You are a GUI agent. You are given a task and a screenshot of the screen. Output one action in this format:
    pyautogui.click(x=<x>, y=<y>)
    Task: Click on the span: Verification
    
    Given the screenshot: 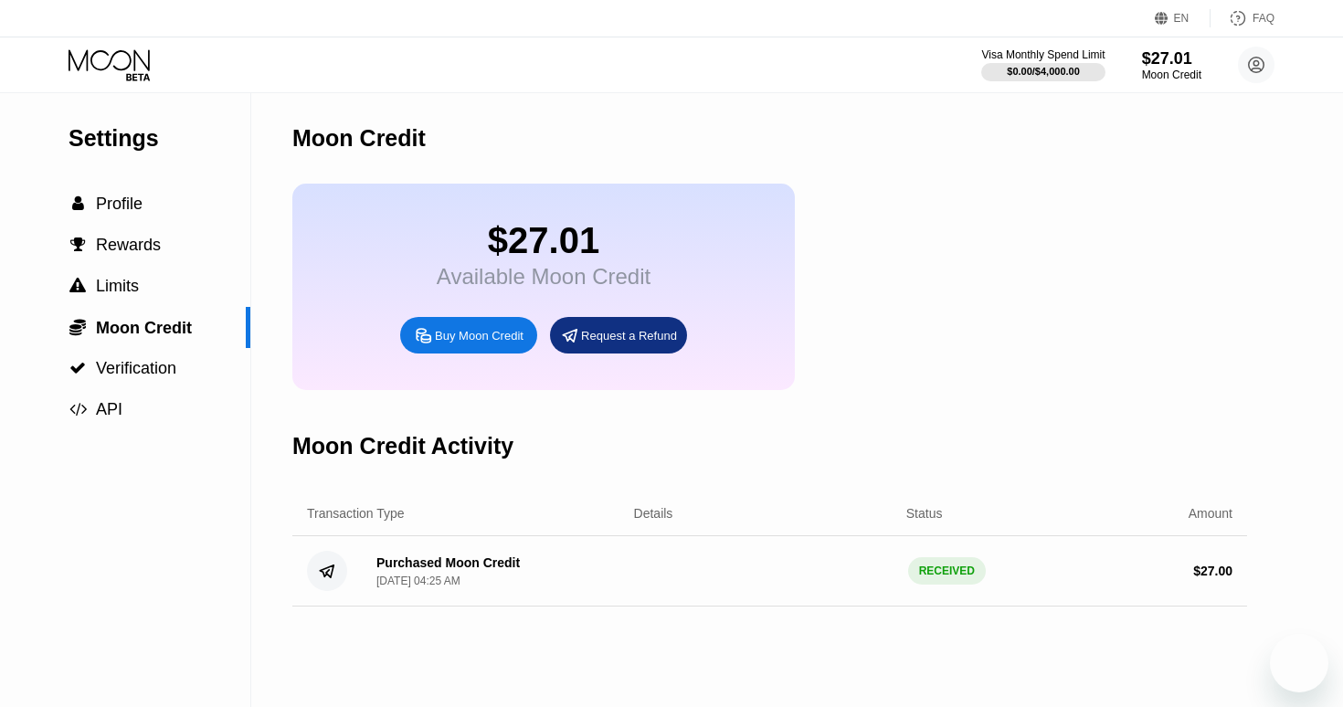 What is the action you would take?
    pyautogui.click(x=136, y=368)
    